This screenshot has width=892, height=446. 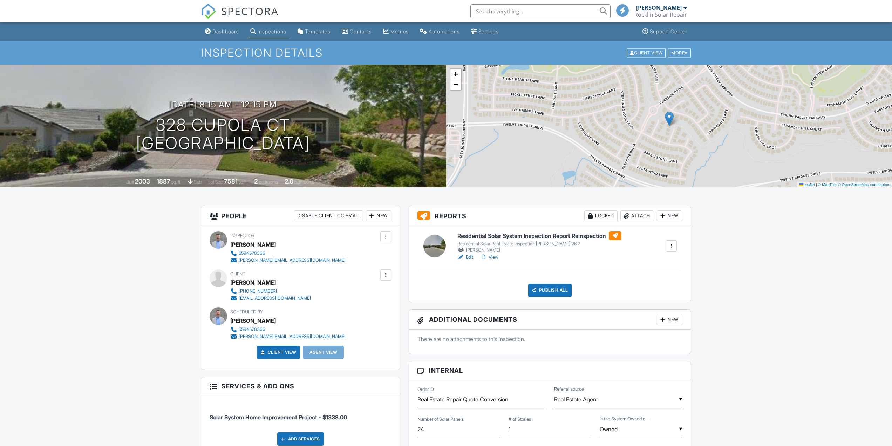 What do you see at coordinates (240, 17) in the screenshot?
I see `a: SPECTORA` at bounding box center [240, 17].